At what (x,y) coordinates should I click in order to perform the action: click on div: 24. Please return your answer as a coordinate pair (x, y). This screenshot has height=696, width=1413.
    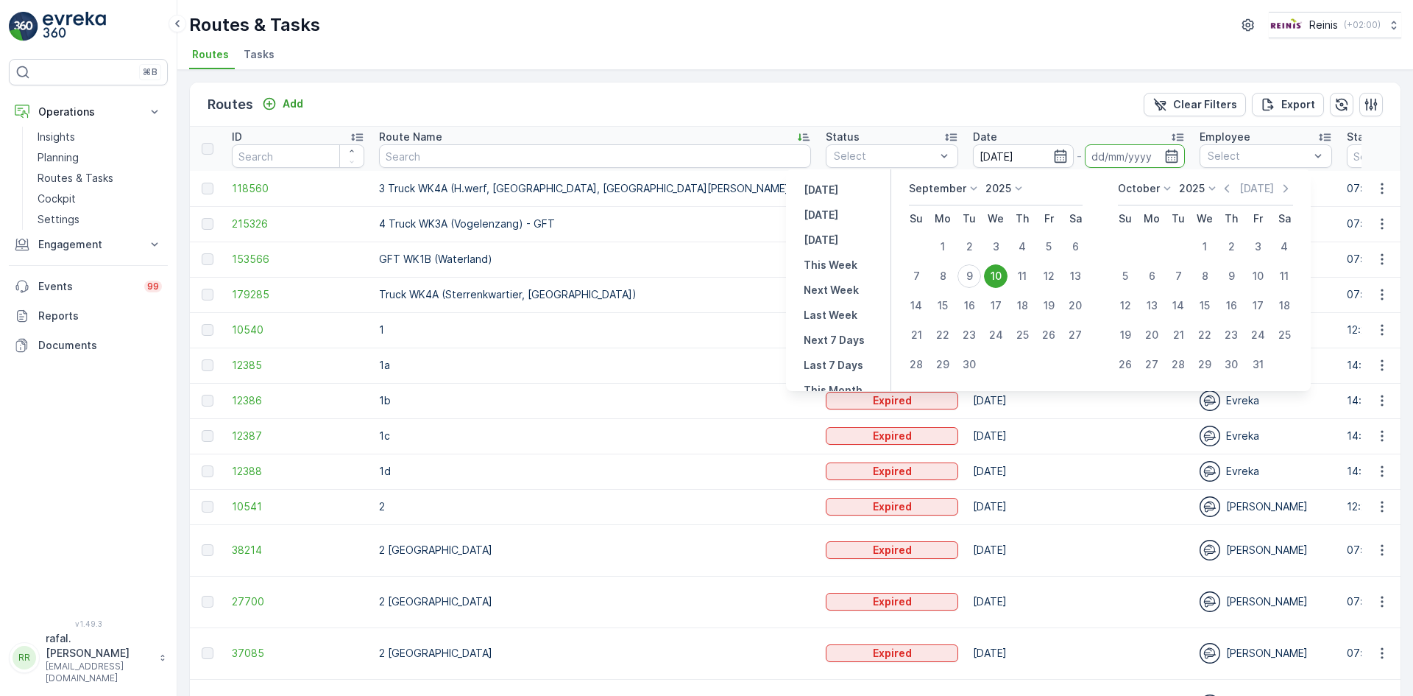
    Looking at the image, I should click on (1258, 335).